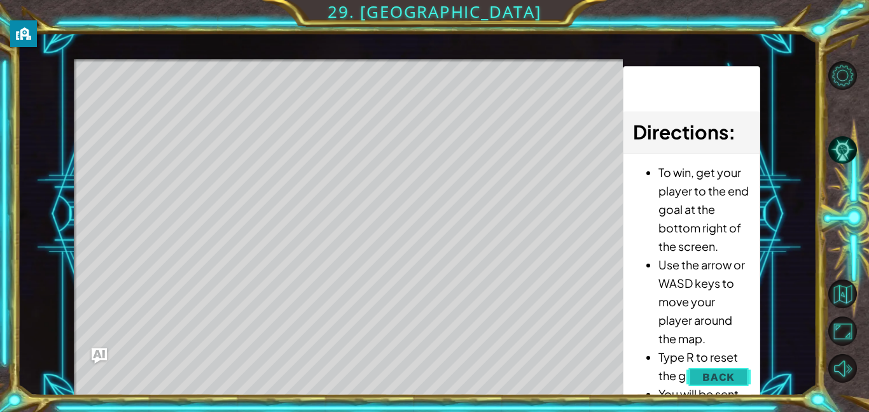 The width and height of the screenshot is (869, 412). I want to click on button: AI Hint, so click(842, 150).